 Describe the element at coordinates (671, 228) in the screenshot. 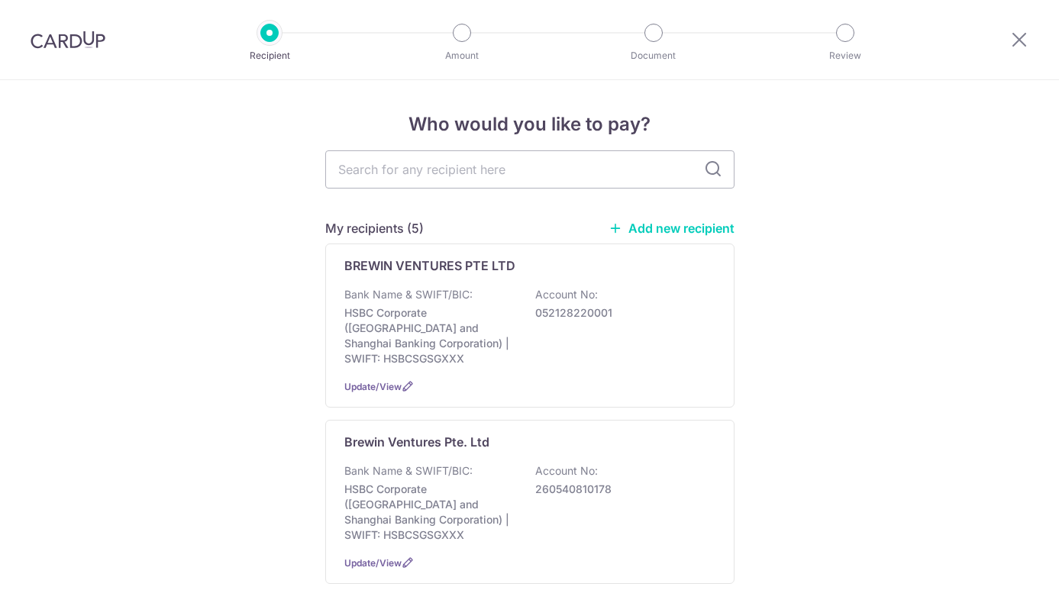

I see `a: Add new recipient` at that location.